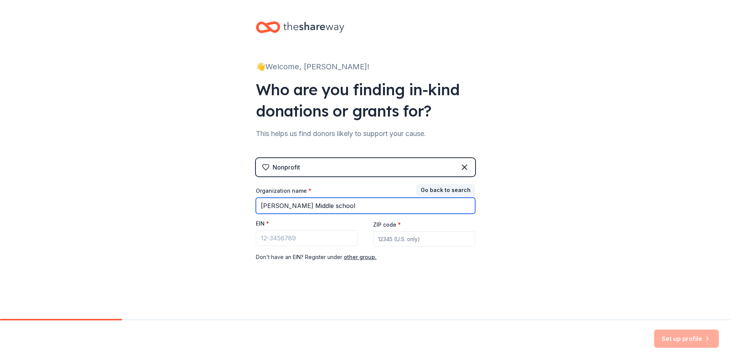 The width and height of the screenshot is (731, 360). What do you see at coordinates (284, 191) in the screenshot?
I see `label: Organization name` at bounding box center [284, 191].